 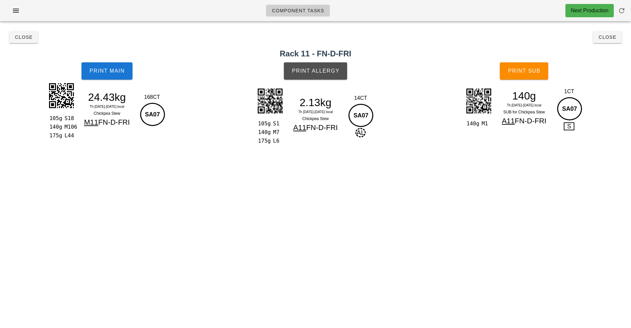 What do you see at coordinates (107, 71) in the screenshot?
I see `span: Print Main` at bounding box center [107, 71].